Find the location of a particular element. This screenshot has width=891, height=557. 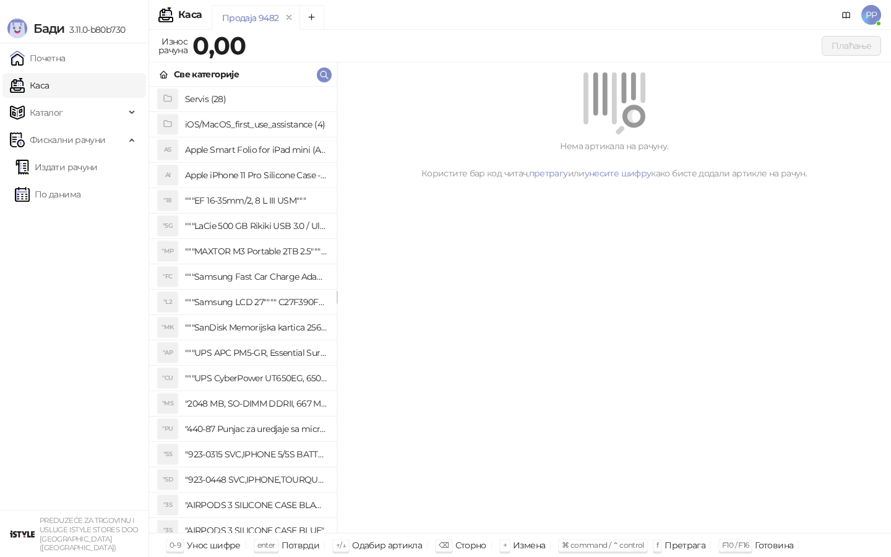

h4: iOS/MacOS_first_use_assistance (4) is located at coordinates (256, 124).